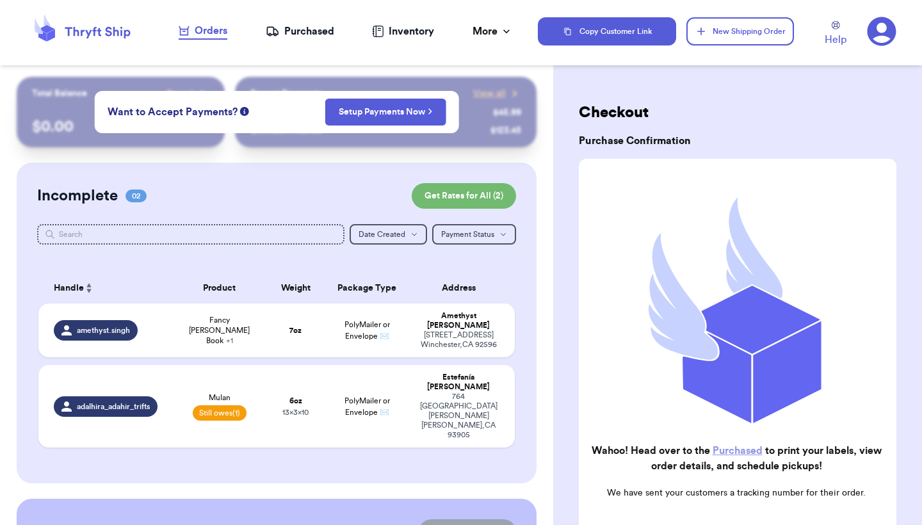 The image size is (922, 525). I want to click on button: Payment Status, so click(474, 234).